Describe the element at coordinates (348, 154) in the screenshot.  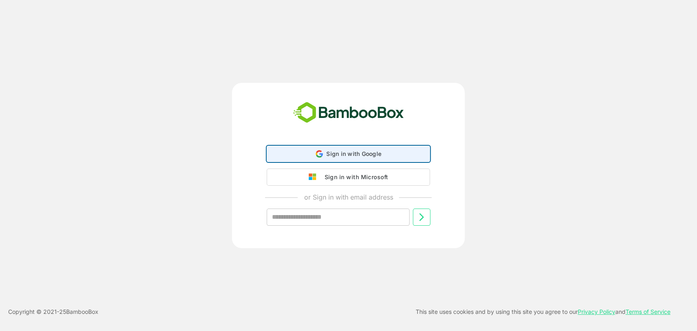
I see `div: Sign in with Google` at that location.